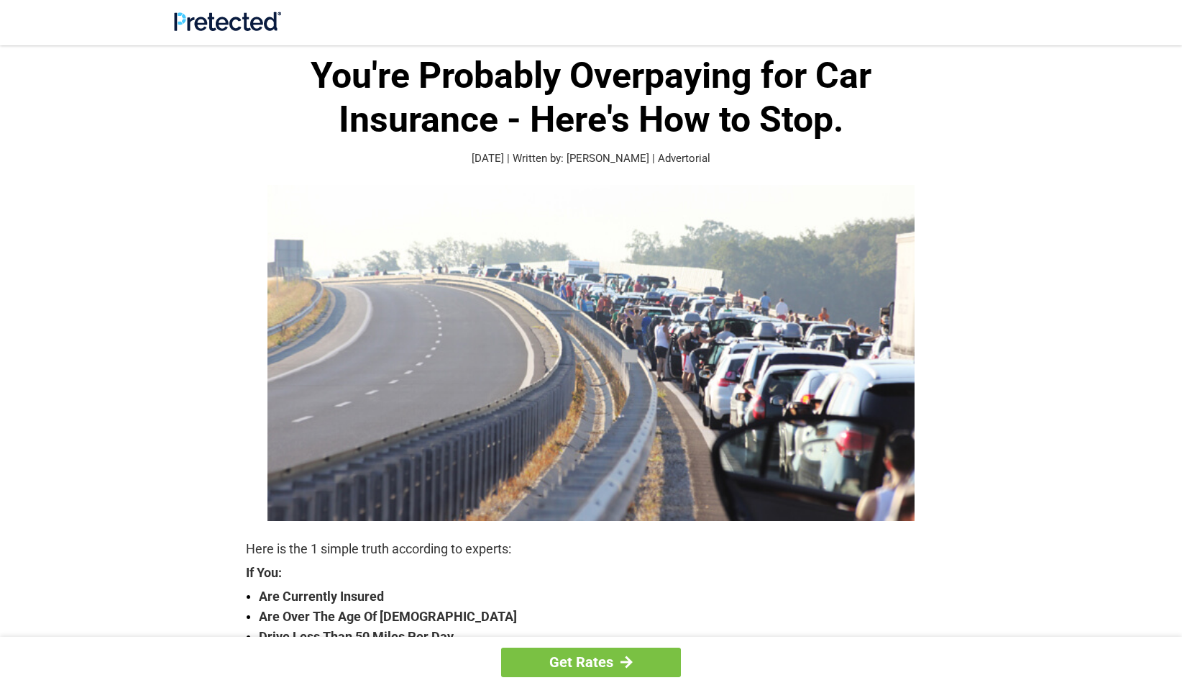  Describe the element at coordinates (591, 98) in the screenshot. I see `h1: You're Probably Overpaying for Car Insurance - Here's How to Stop.` at that location.